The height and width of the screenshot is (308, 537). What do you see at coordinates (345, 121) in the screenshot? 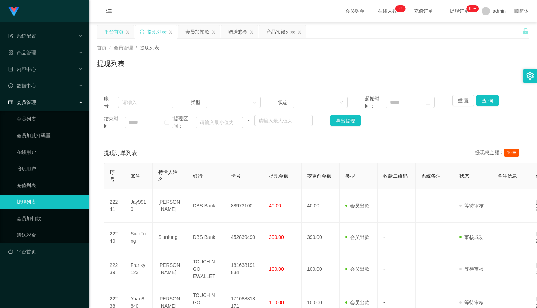
I see `button: 导出提现` at bounding box center [345, 121].